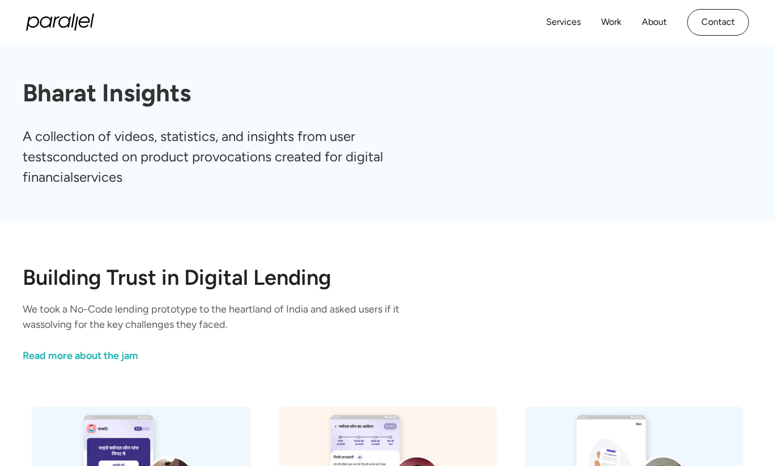 This screenshot has width=775, height=466. Describe the element at coordinates (80, 356) in the screenshot. I see `div: Read more about the jam` at that location.